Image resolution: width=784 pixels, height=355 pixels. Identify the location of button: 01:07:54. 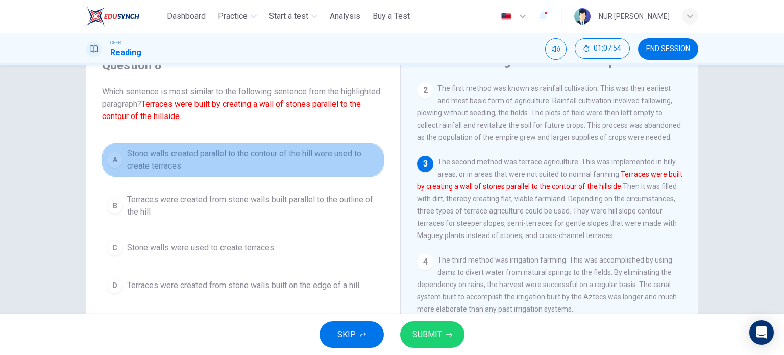
(602, 48).